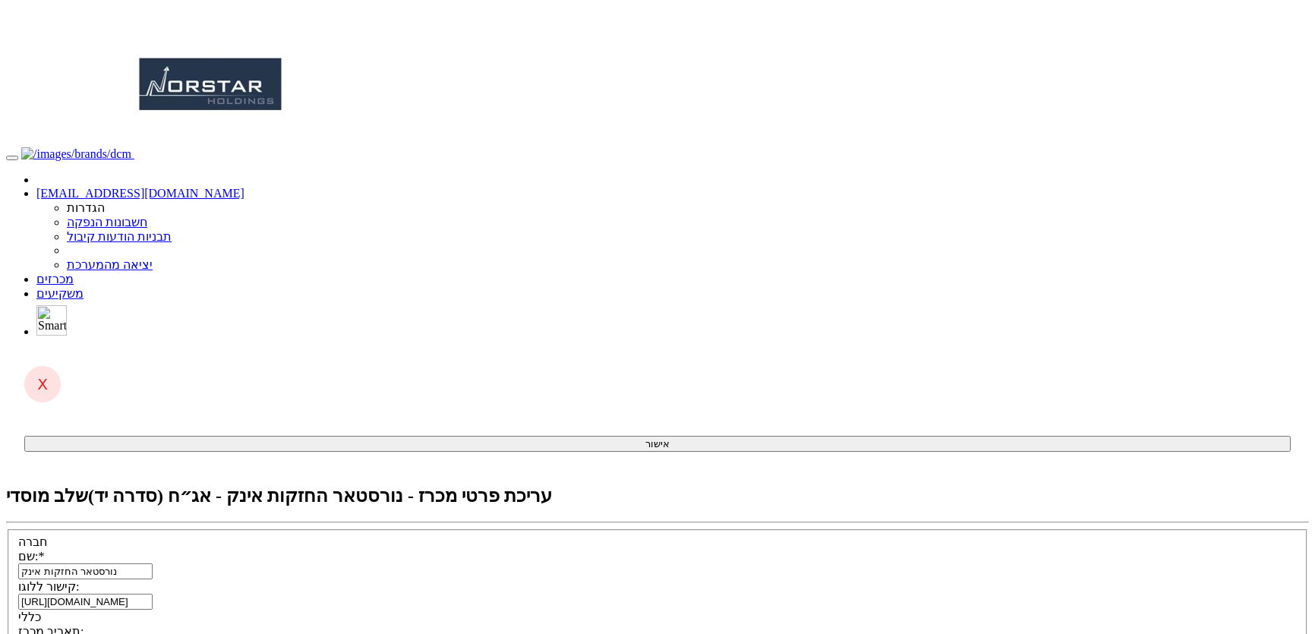 The image size is (1315, 634). What do you see at coordinates (55, 279) in the screenshot?
I see `a: מכרזים` at bounding box center [55, 279].